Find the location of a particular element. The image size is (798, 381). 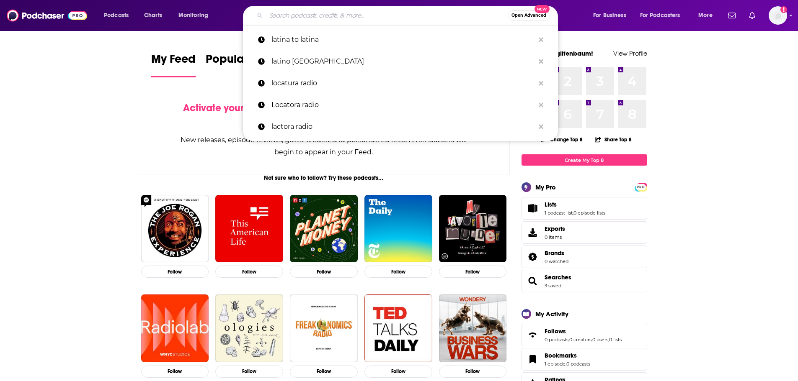

a: View Profile is located at coordinates (630, 53).